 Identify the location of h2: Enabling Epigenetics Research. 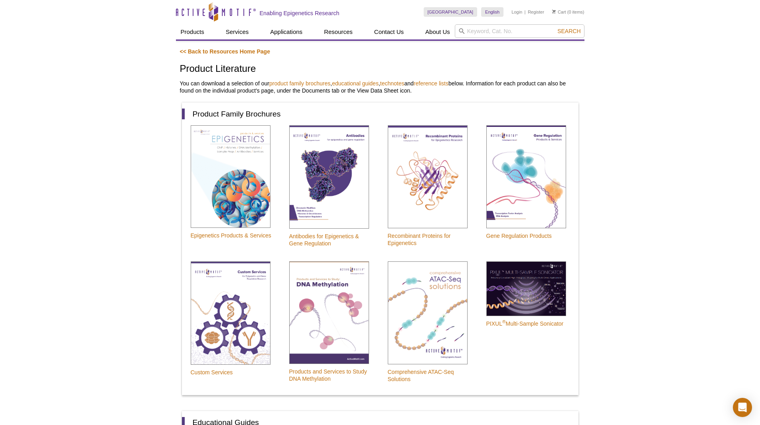
(300, 13).